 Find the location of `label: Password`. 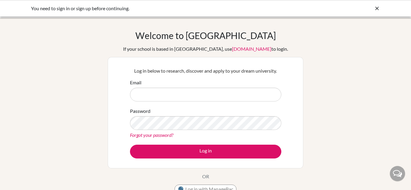

label: Password is located at coordinates (140, 111).